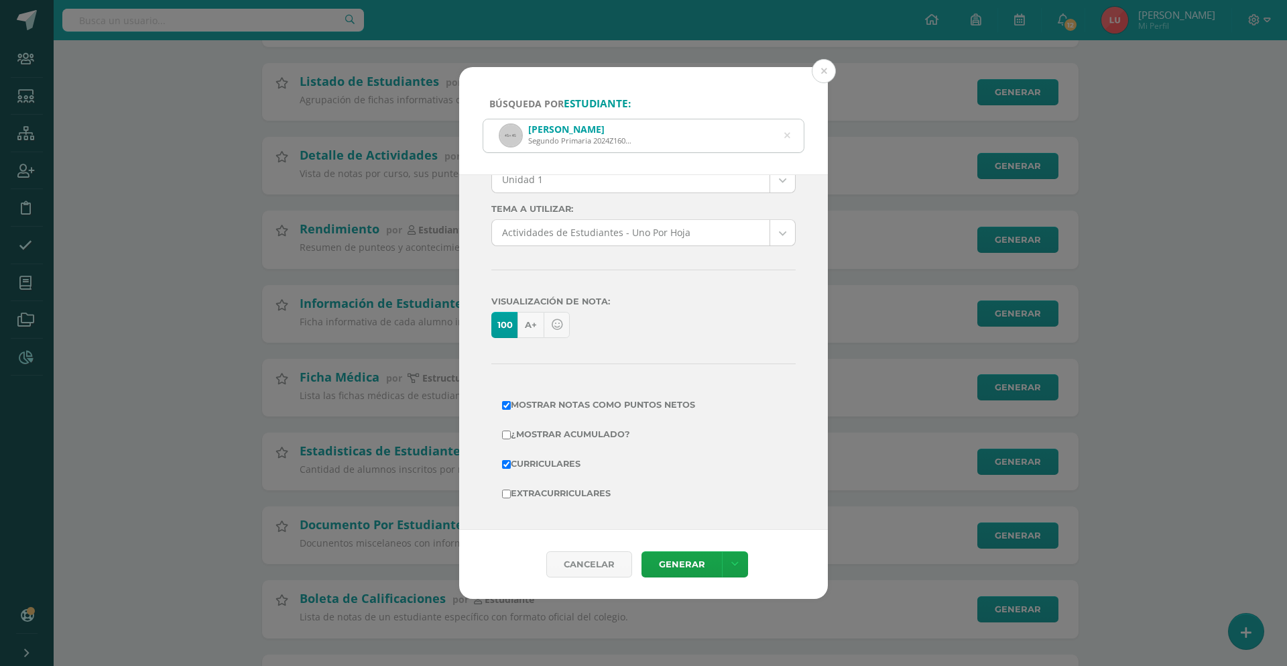  Describe the element at coordinates (644, 135) in the screenshot. I see `input: ej. Nicholas Alekzander, etc.` at that location.